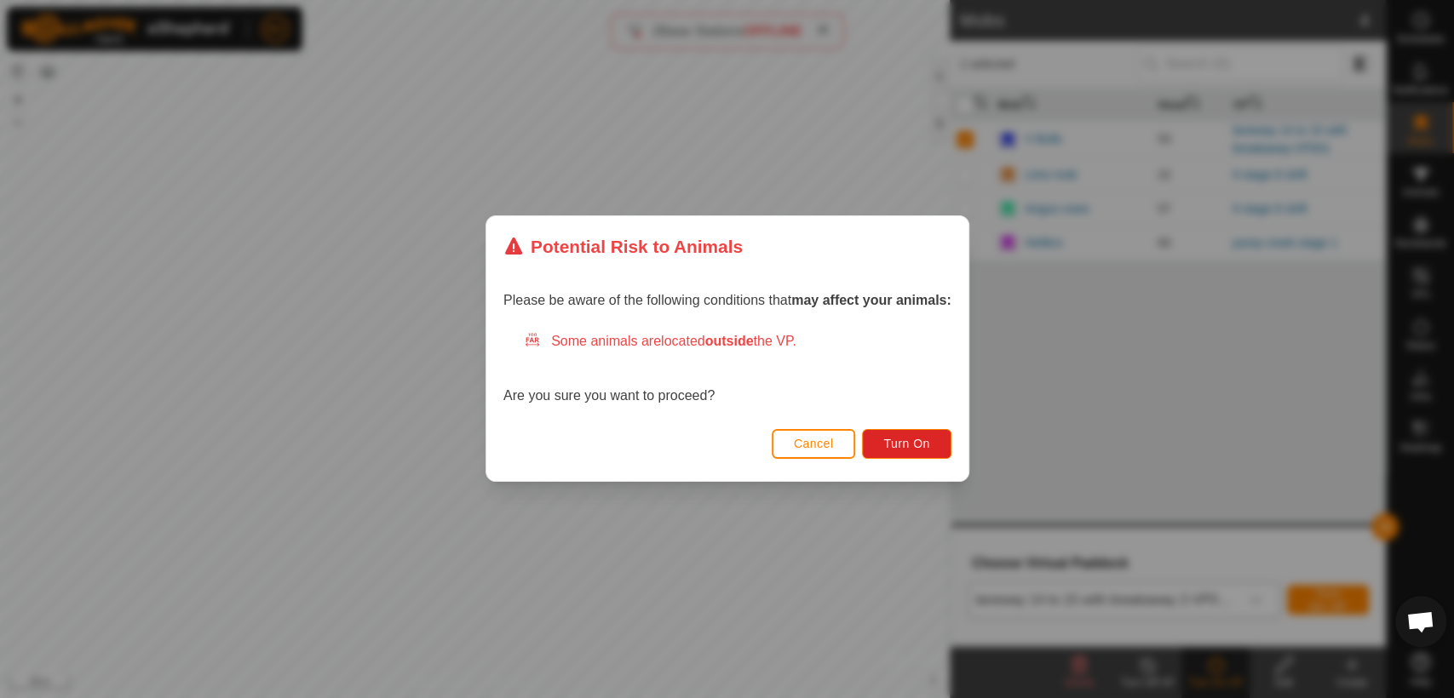  I want to click on strong: may affect your animals:, so click(871, 301).